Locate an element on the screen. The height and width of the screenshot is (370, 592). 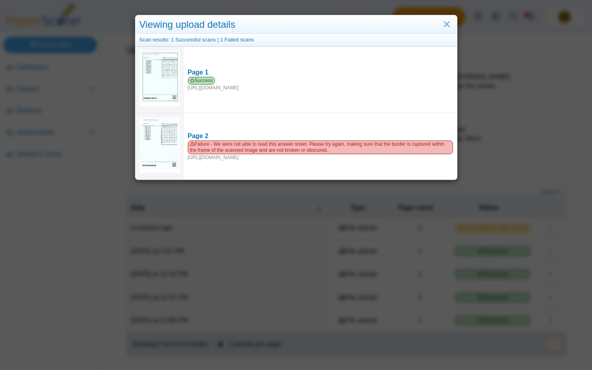
div: Viewing upload details is located at coordinates (296, 25).